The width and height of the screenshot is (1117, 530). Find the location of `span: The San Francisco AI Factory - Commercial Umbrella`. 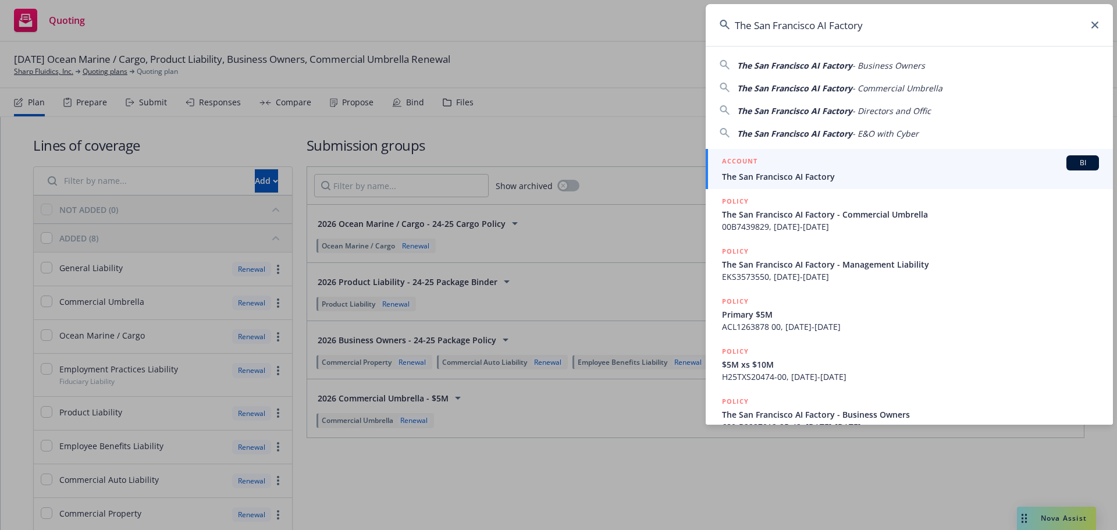

span: The San Francisco AI Factory - Commercial Umbrella is located at coordinates (910, 214).